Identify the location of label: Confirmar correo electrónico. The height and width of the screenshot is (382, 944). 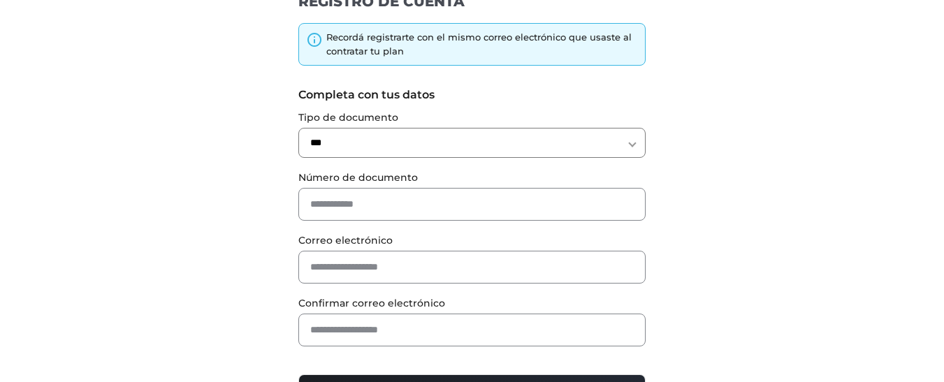
(472, 303).